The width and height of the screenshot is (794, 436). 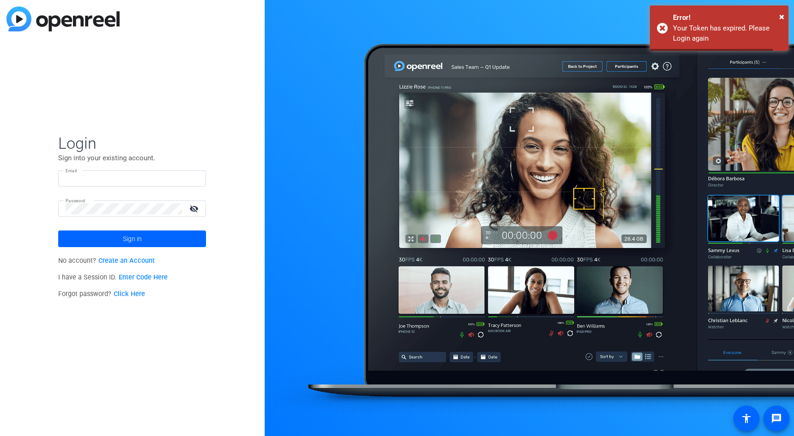 I want to click on mat-icon: accessibility, so click(x=746, y=418).